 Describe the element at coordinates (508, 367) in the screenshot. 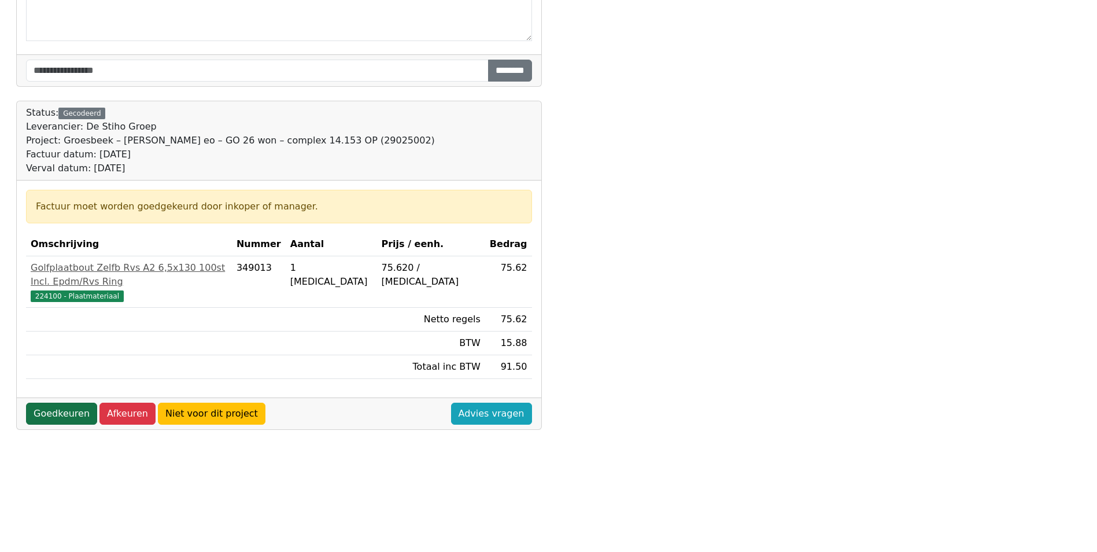

I see `td: 91.50` at that location.